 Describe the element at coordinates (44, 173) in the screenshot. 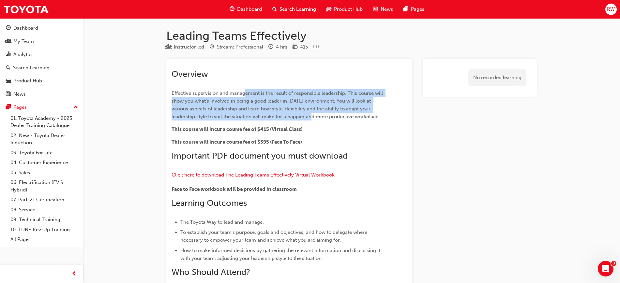

I see `a: 05. Sales` at that location.